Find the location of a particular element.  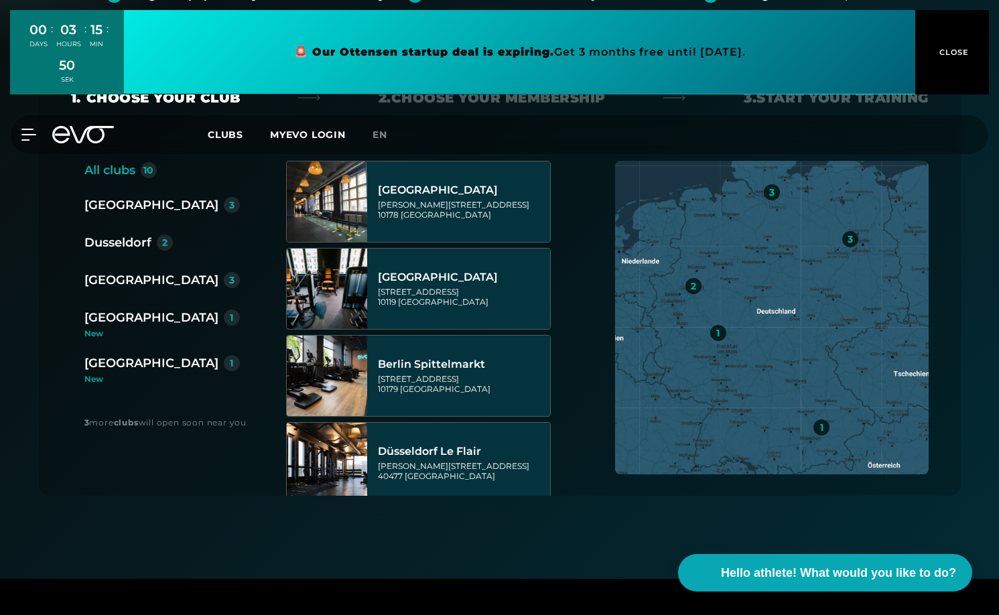

font: 10 is located at coordinates (148, 170).